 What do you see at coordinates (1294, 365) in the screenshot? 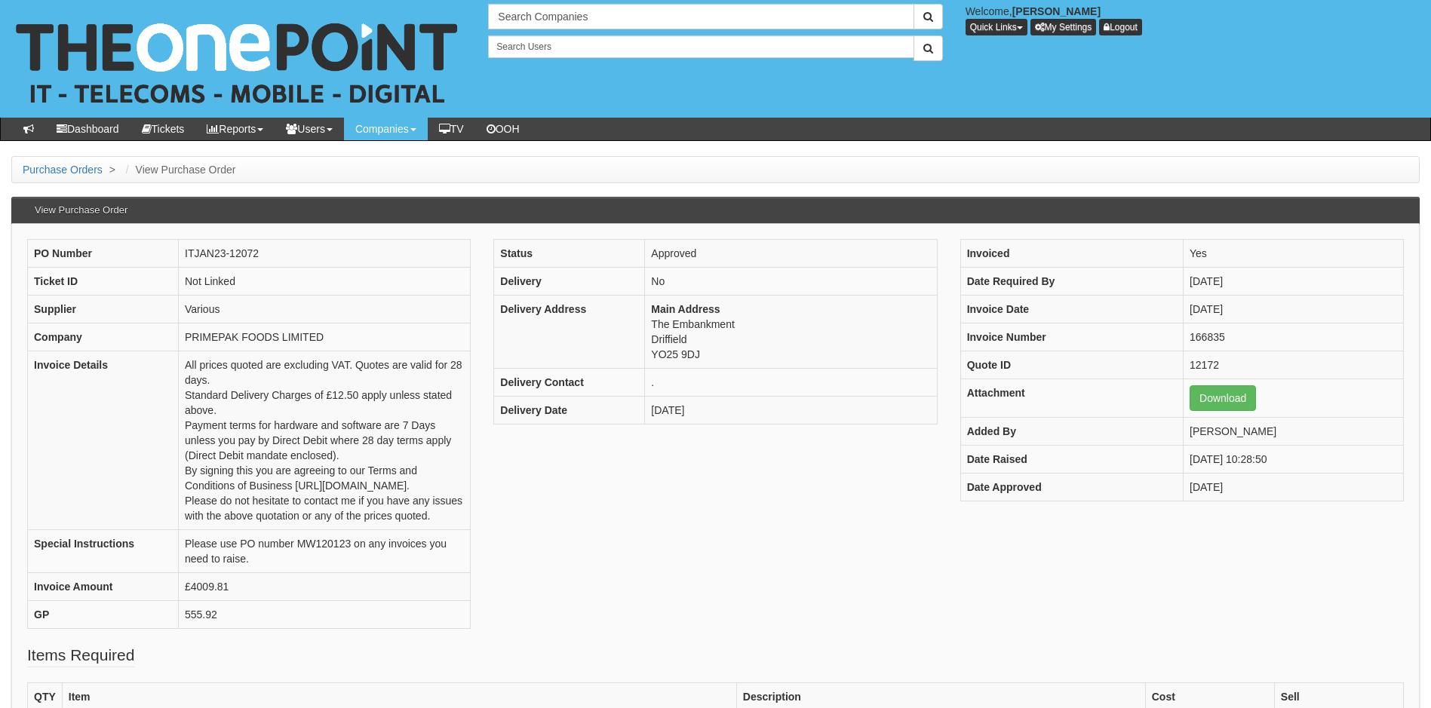
I see `td: 12172` at bounding box center [1294, 365].